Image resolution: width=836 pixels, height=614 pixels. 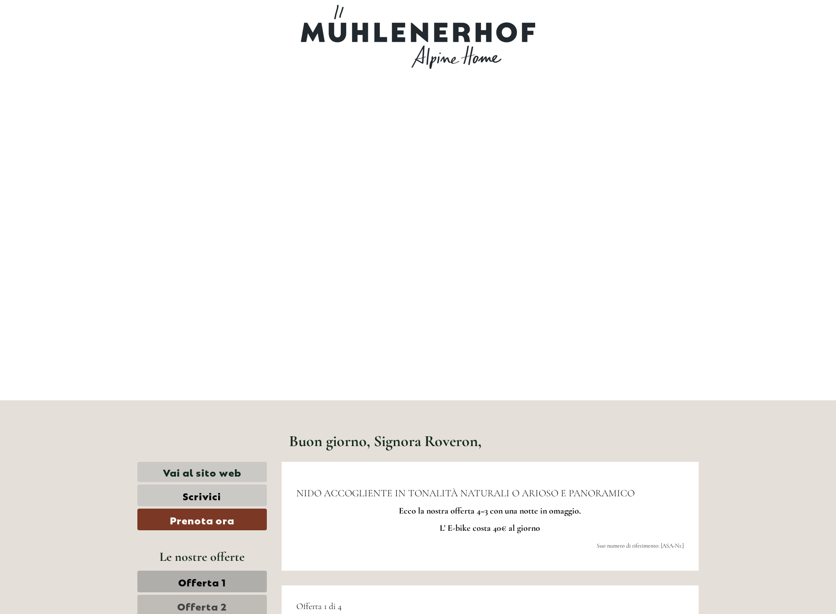 What do you see at coordinates (490, 528) in the screenshot?
I see `span: L' E-bike costa 40€ al giorno` at bounding box center [490, 528].